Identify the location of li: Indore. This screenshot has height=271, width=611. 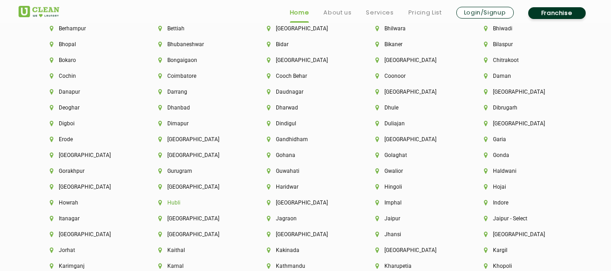
(523, 203).